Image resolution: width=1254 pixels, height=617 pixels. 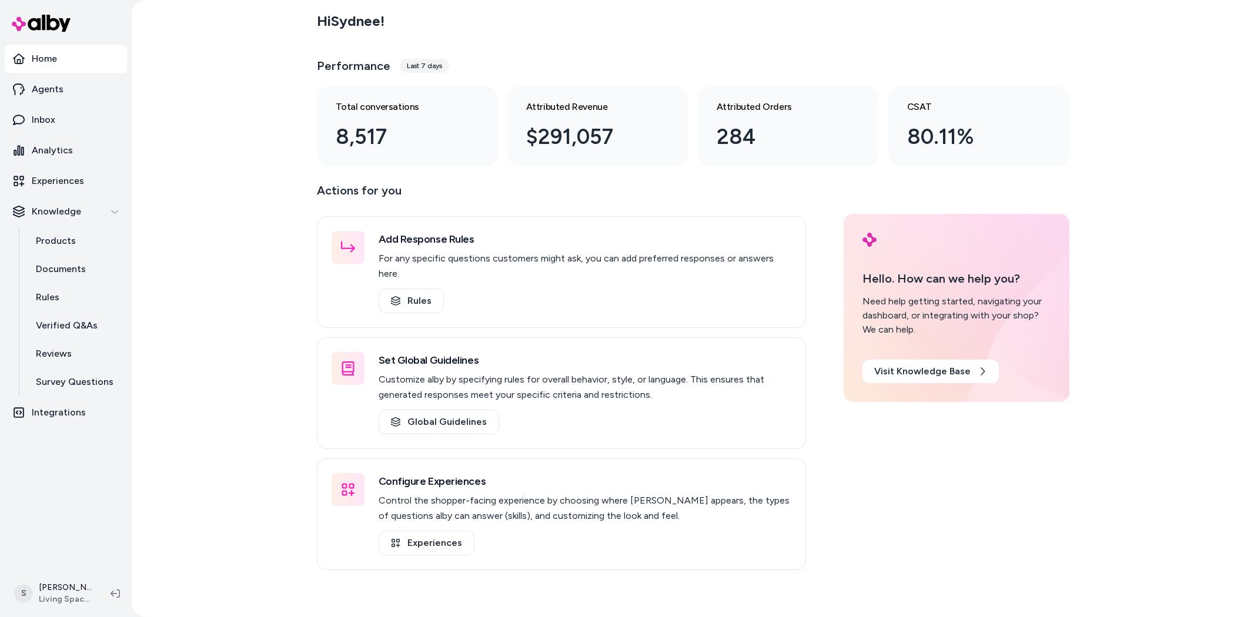 What do you see at coordinates (398, 137) in the screenshot?
I see `div: 8,517` at bounding box center [398, 137].